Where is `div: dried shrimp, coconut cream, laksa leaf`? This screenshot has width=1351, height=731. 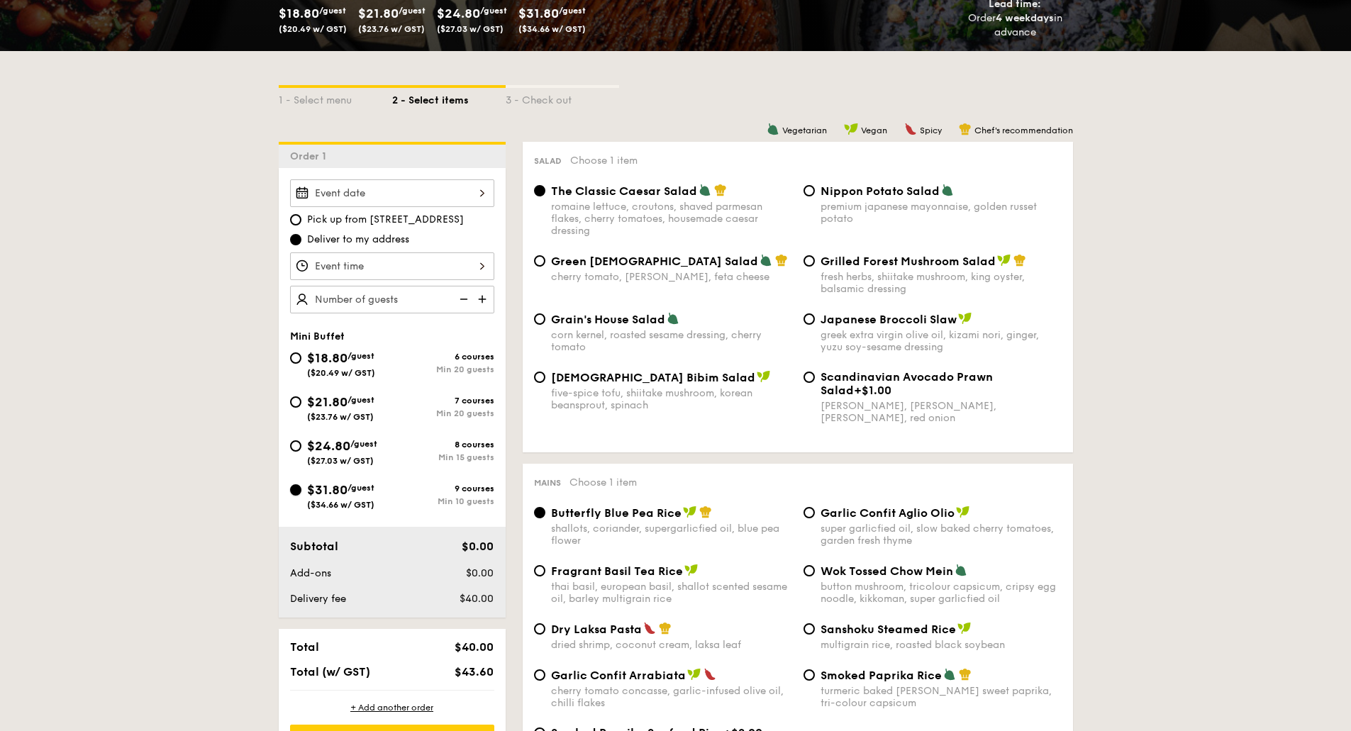
div: dried shrimp, coconut cream, laksa leaf is located at coordinates (671, 645).